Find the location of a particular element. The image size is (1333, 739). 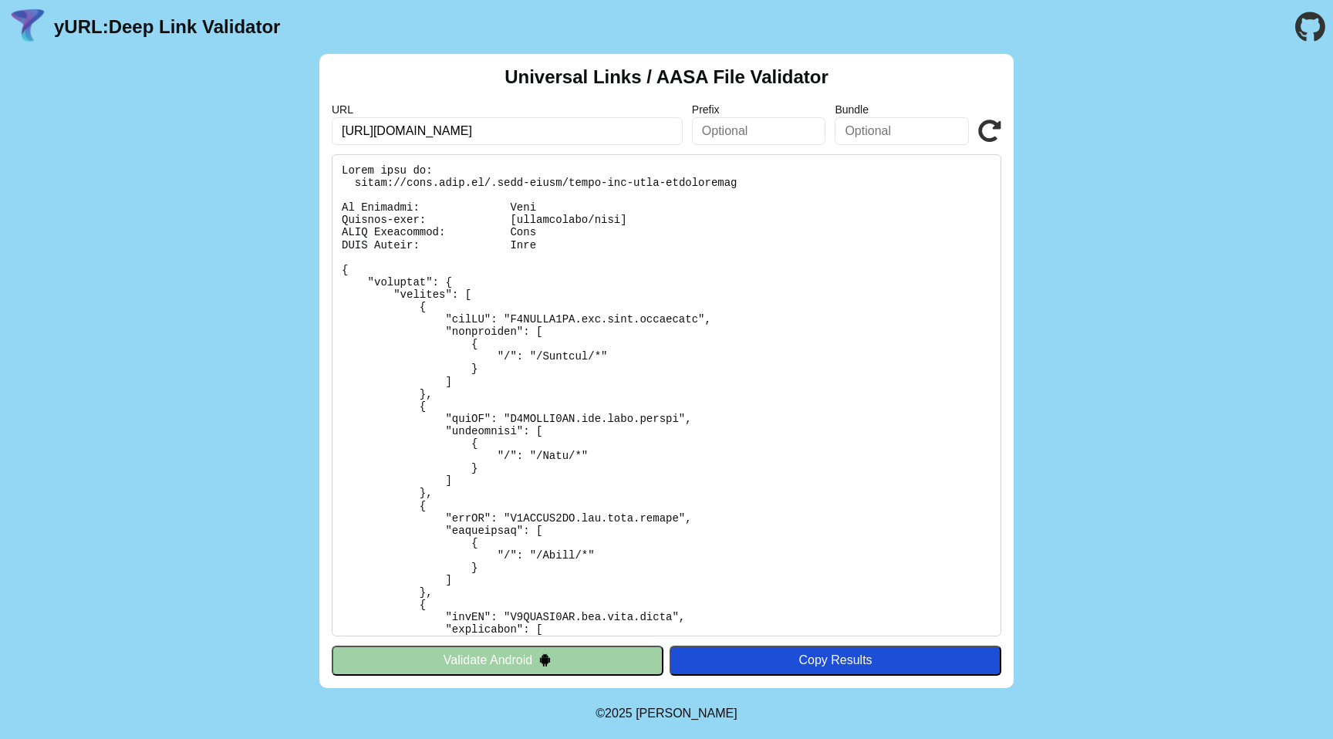

pre: Lorem ipsu do: sitam://cons.adip.el/.sedd-eiusm/tempo-inc-utla-etdoloremag Al Enimadmi: Veni Quis... is located at coordinates (666, 395).